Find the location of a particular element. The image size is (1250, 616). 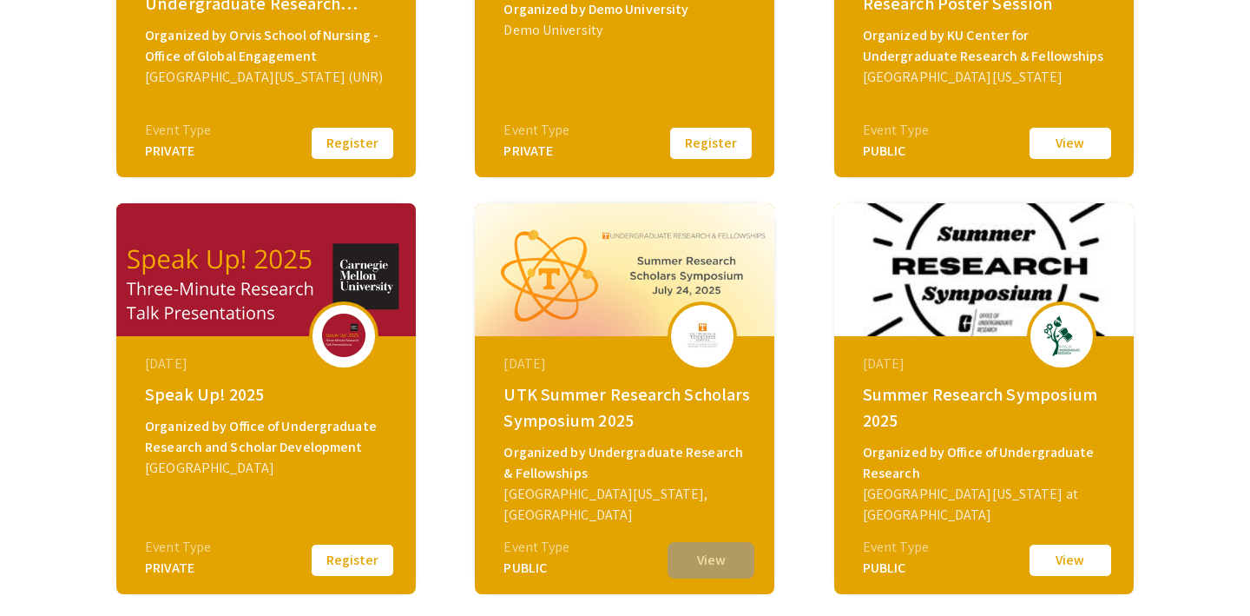

div: UTK Summer Research Scholars Symposium 2025 is located at coordinates (627, 407).